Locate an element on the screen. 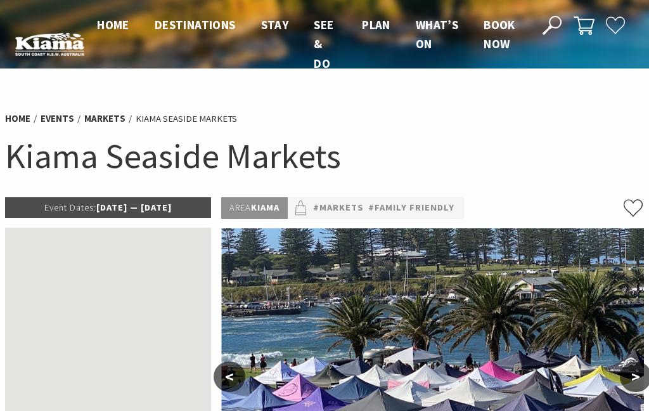 The width and height of the screenshot is (649, 411). li: Kiama Seaside Markets is located at coordinates (186, 118).